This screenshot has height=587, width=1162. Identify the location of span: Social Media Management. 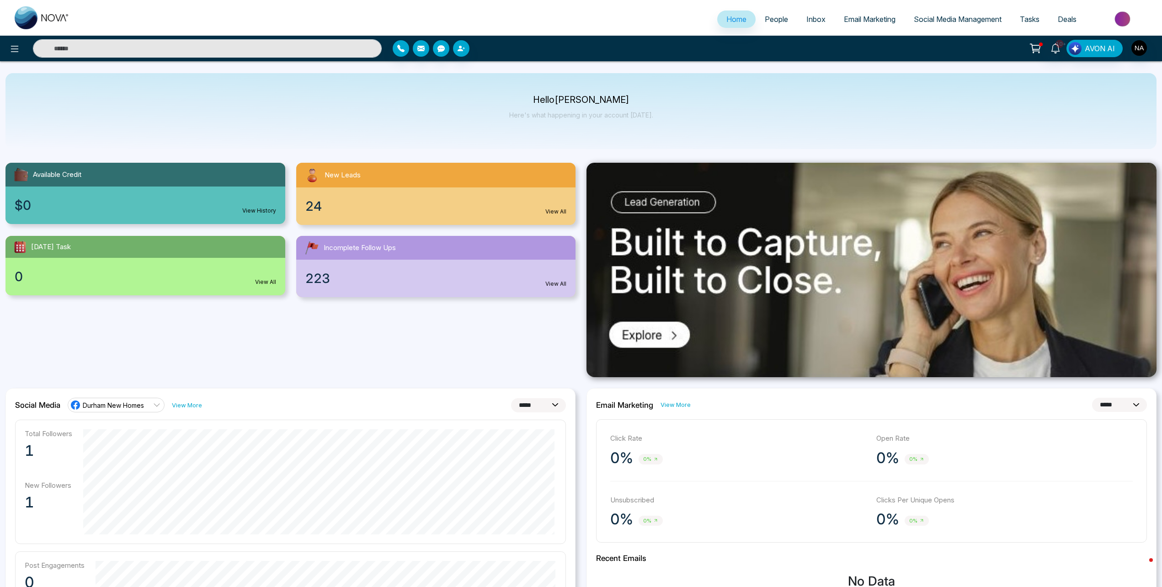
(958, 19).